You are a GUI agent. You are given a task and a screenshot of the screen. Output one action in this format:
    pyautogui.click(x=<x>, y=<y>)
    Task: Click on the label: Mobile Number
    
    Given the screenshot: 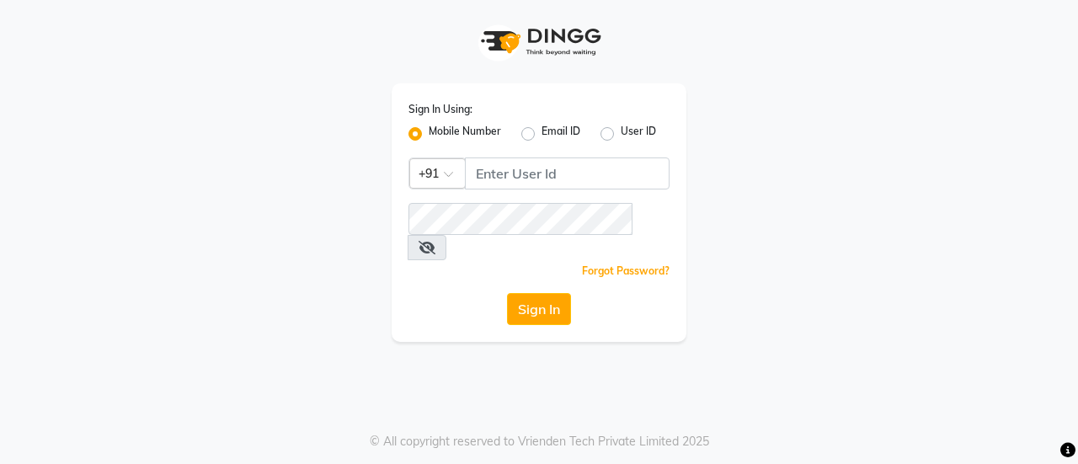 What is the action you would take?
    pyautogui.click(x=465, y=134)
    